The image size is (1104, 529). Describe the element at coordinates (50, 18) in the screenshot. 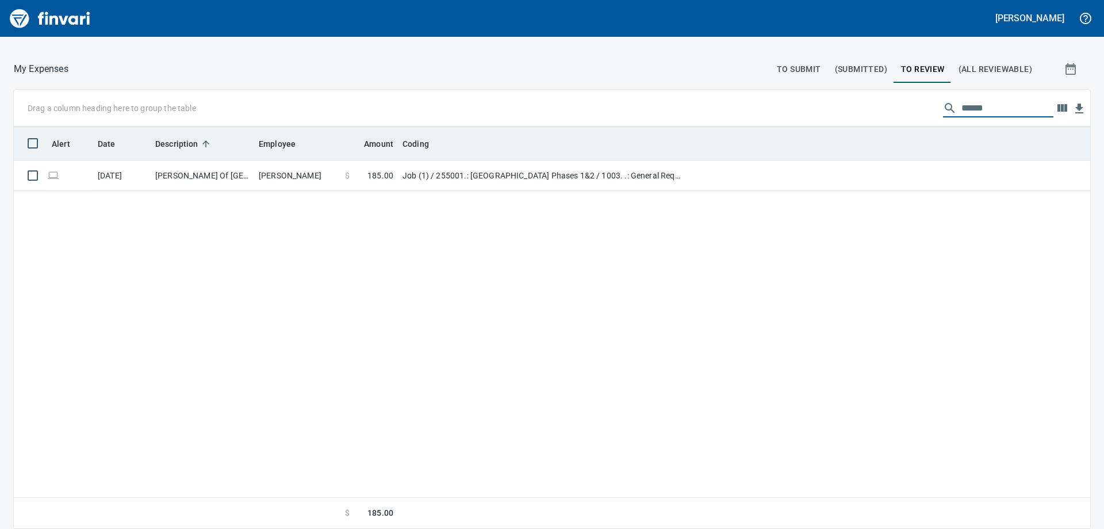

I see `a: Finvari` at that location.